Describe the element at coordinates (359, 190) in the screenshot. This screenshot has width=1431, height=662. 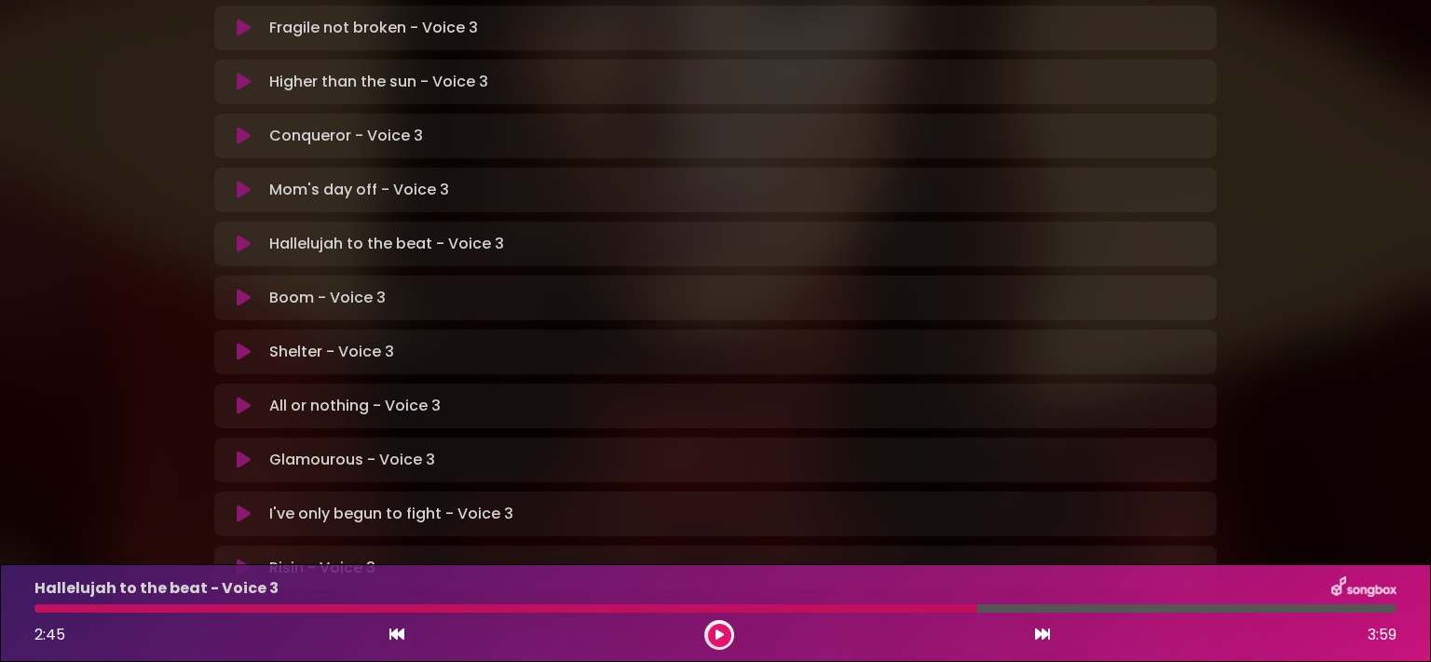
I see `p: Mom's day off - Voice 3` at that location.